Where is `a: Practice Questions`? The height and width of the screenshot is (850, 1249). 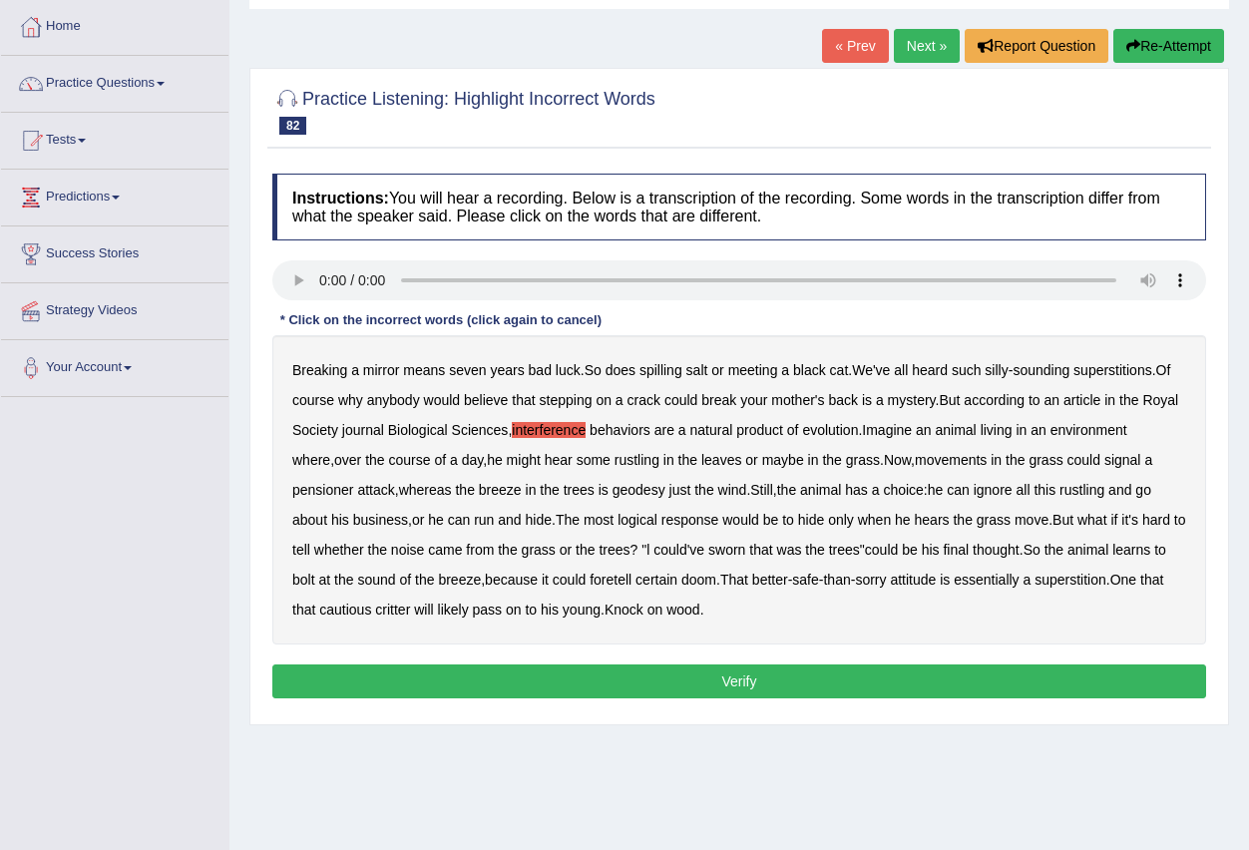 a: Practice Questions is located at coordinates (115, 81).